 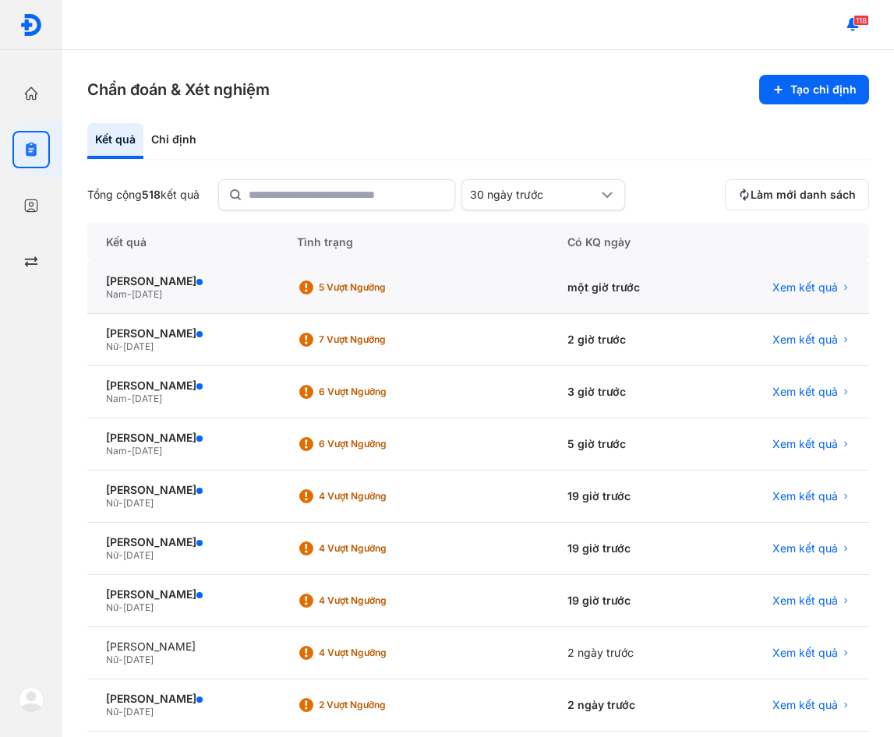 I want to click on span: 518, so click(x=151, y=194).